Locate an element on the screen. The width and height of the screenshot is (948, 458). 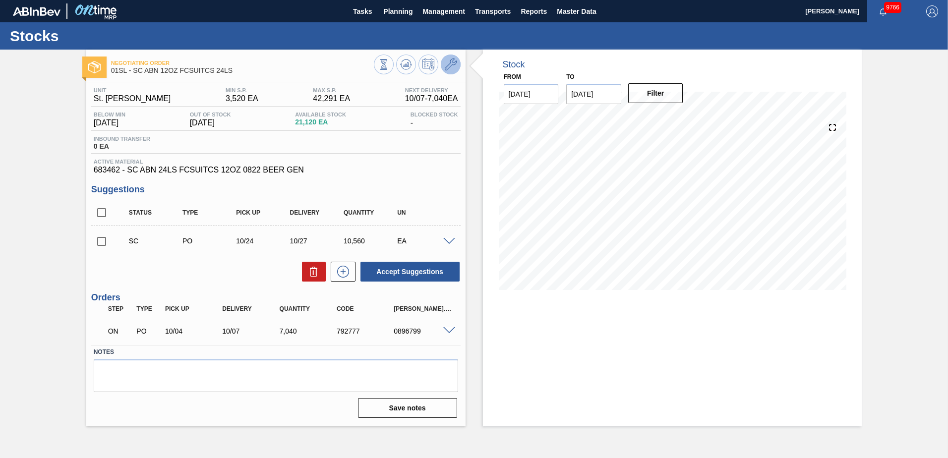
button: Save notes is located at coordinates (408, 408).